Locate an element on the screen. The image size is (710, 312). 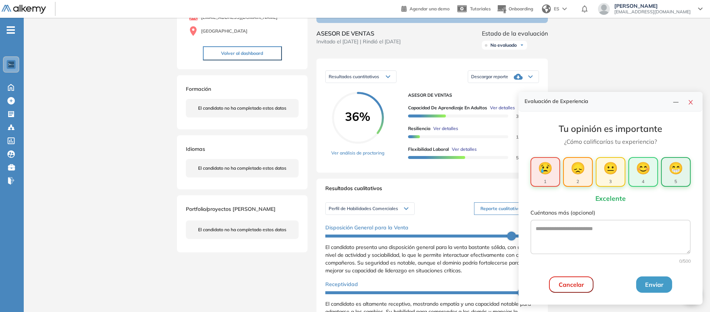
span: close is located at coordinates (691, 102).